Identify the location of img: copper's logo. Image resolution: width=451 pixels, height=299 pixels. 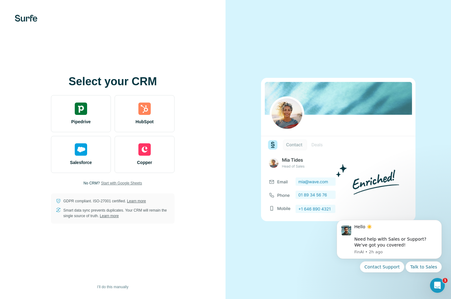
(144, 149).